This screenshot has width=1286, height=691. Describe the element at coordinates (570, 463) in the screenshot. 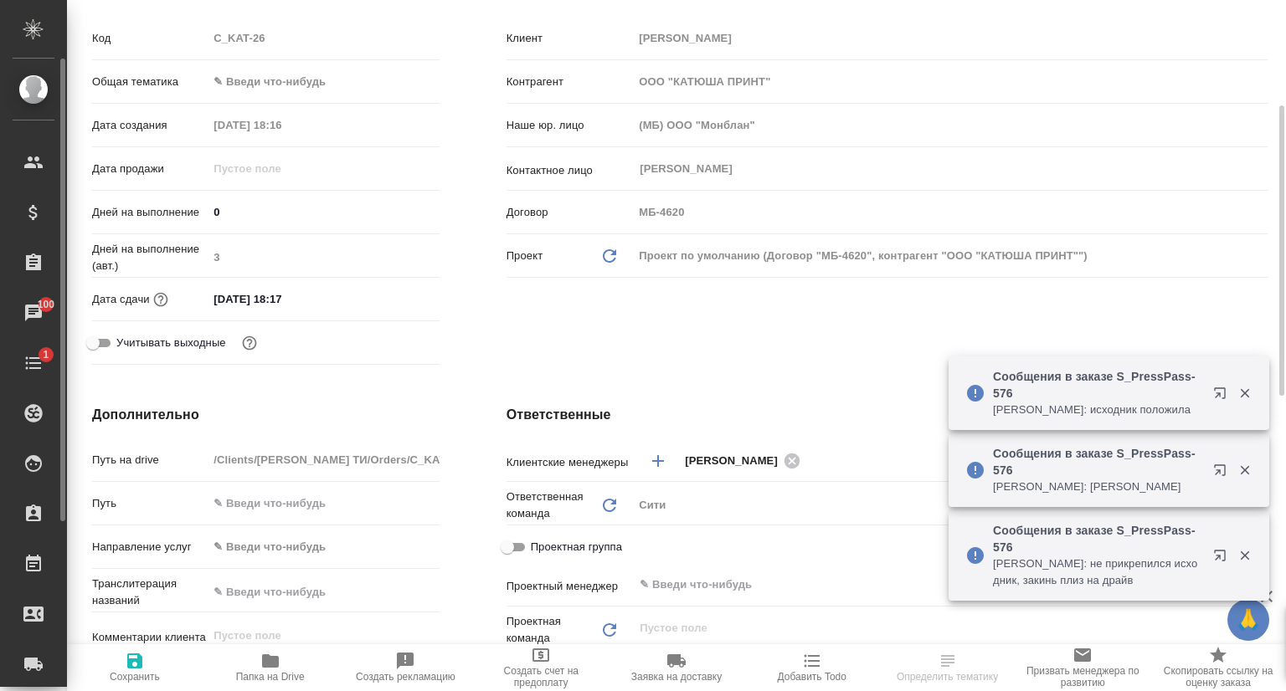

I see `p: Клиентские менеджеры` at that location.